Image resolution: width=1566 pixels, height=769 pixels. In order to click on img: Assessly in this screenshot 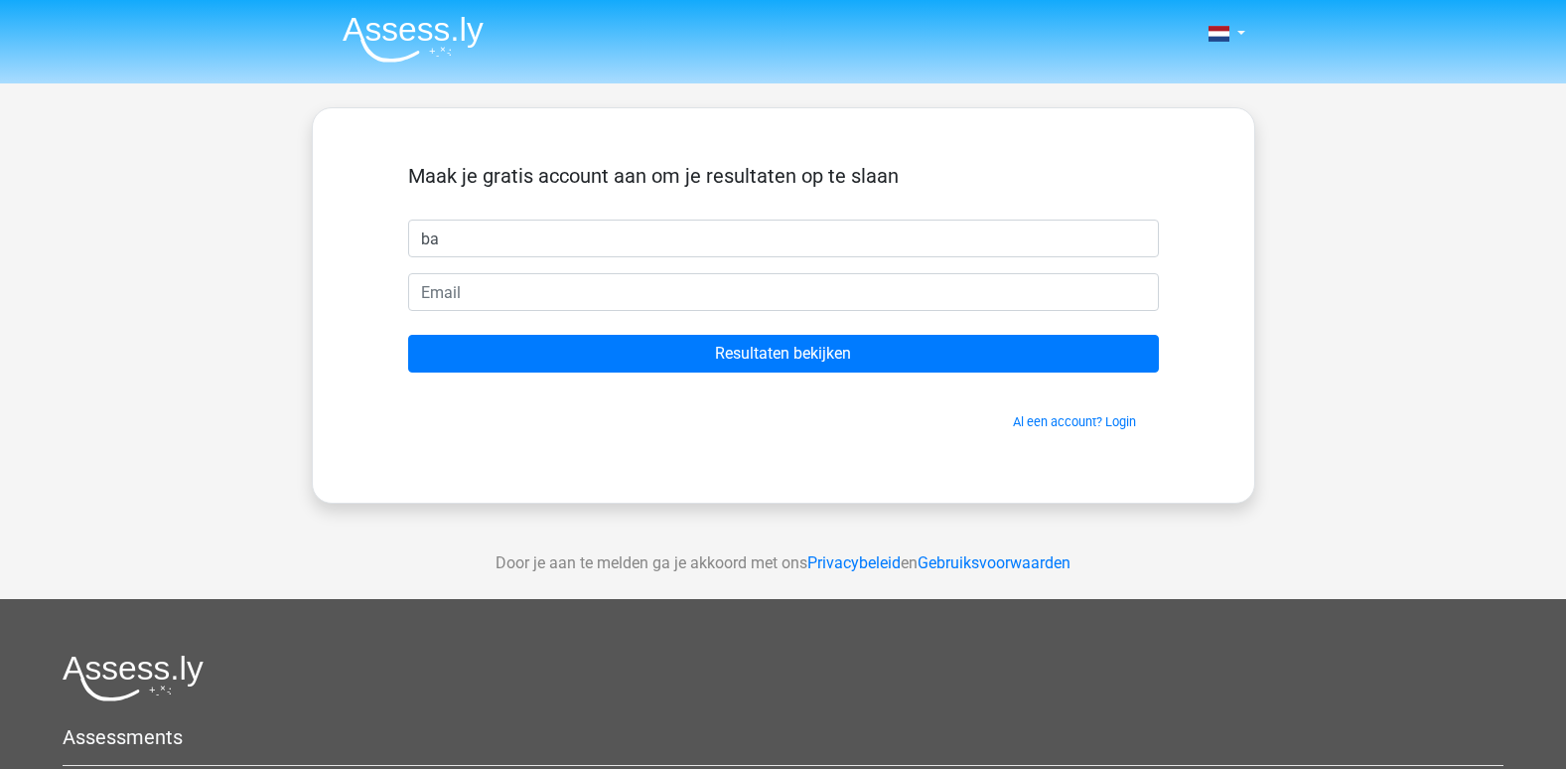, I will do `click(413, 39)`.